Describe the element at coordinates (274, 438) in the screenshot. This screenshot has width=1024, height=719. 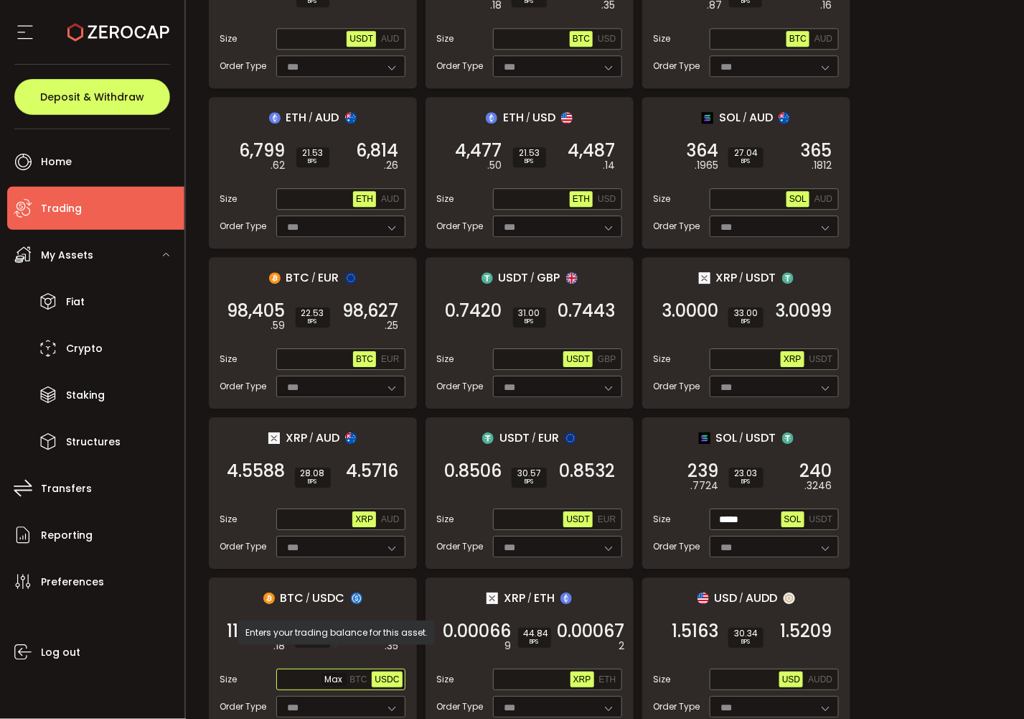
I see `img: xrp_portfolio.png` at that location.